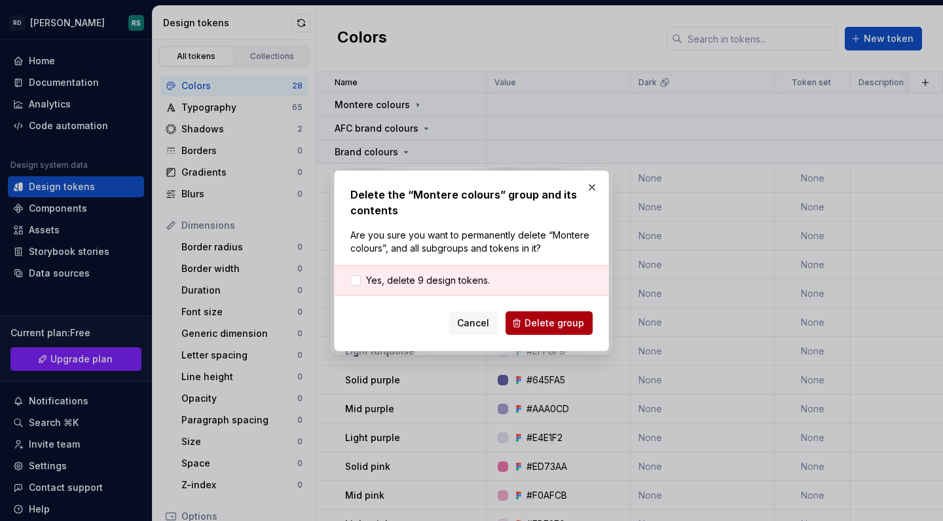 This screenshot has height=521, width=943. What do you see at coordinates (473, 323) in the screenshot?
I see `span: Cancel` at bounding box center [473, 323].